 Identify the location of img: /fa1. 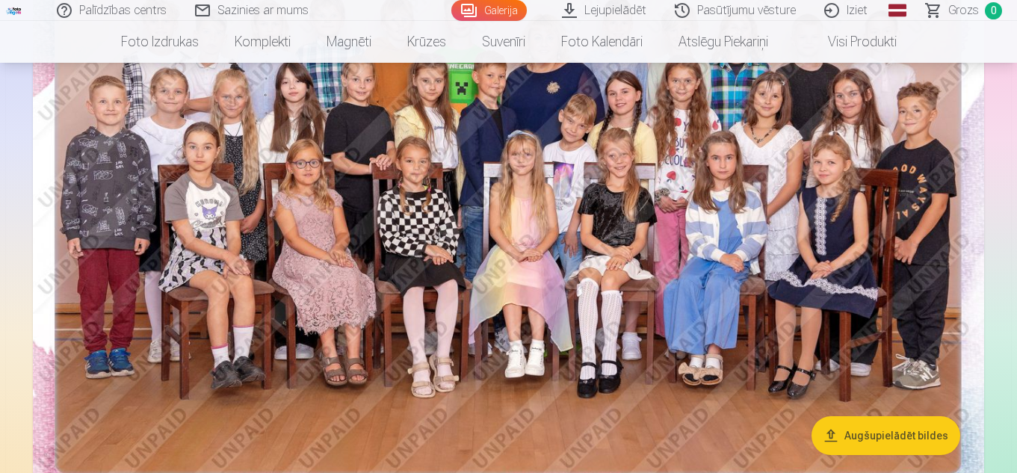
(14, 10).